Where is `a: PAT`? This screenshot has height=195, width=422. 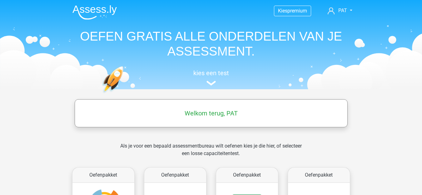
a: PAT is located at coordinates (340, 11).